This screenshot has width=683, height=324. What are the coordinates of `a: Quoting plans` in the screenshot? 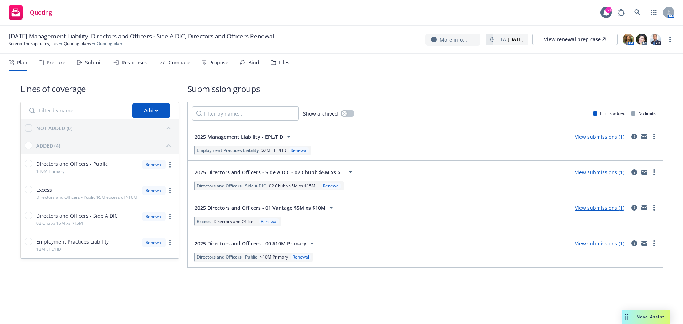 It's located at (77, 44).